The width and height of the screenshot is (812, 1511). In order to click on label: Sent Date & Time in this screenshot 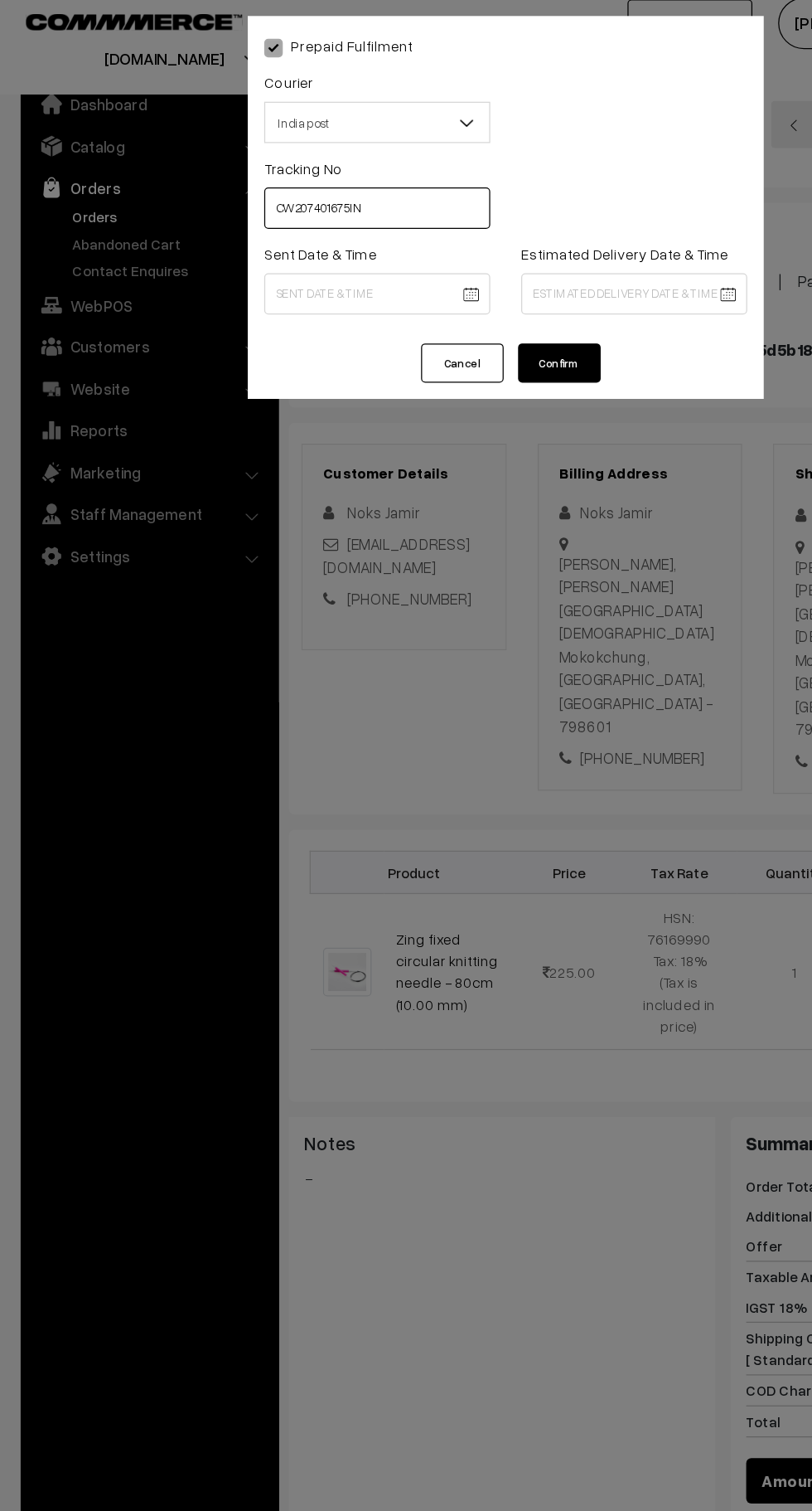, I will do `click(257, 214)`.